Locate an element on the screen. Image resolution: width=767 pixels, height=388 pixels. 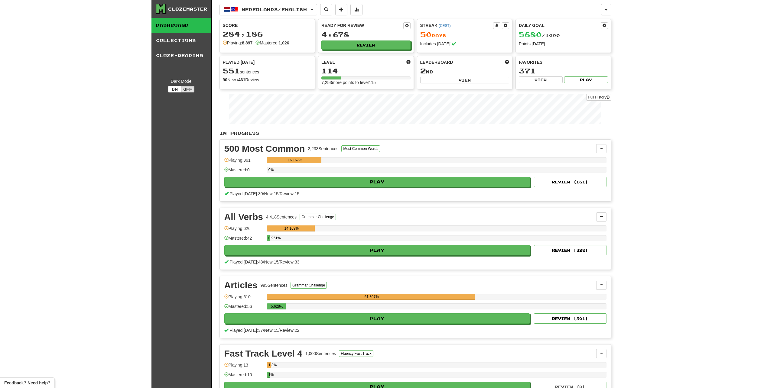
div: 995 Sentences is located at coordinates (274, 285).